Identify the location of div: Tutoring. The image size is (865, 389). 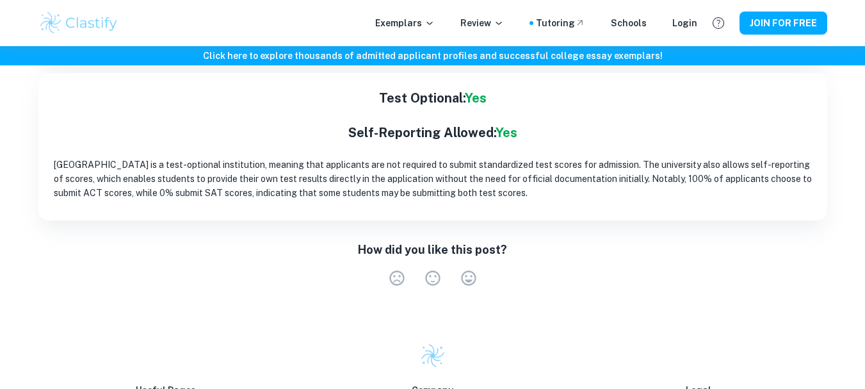
(560, 23).